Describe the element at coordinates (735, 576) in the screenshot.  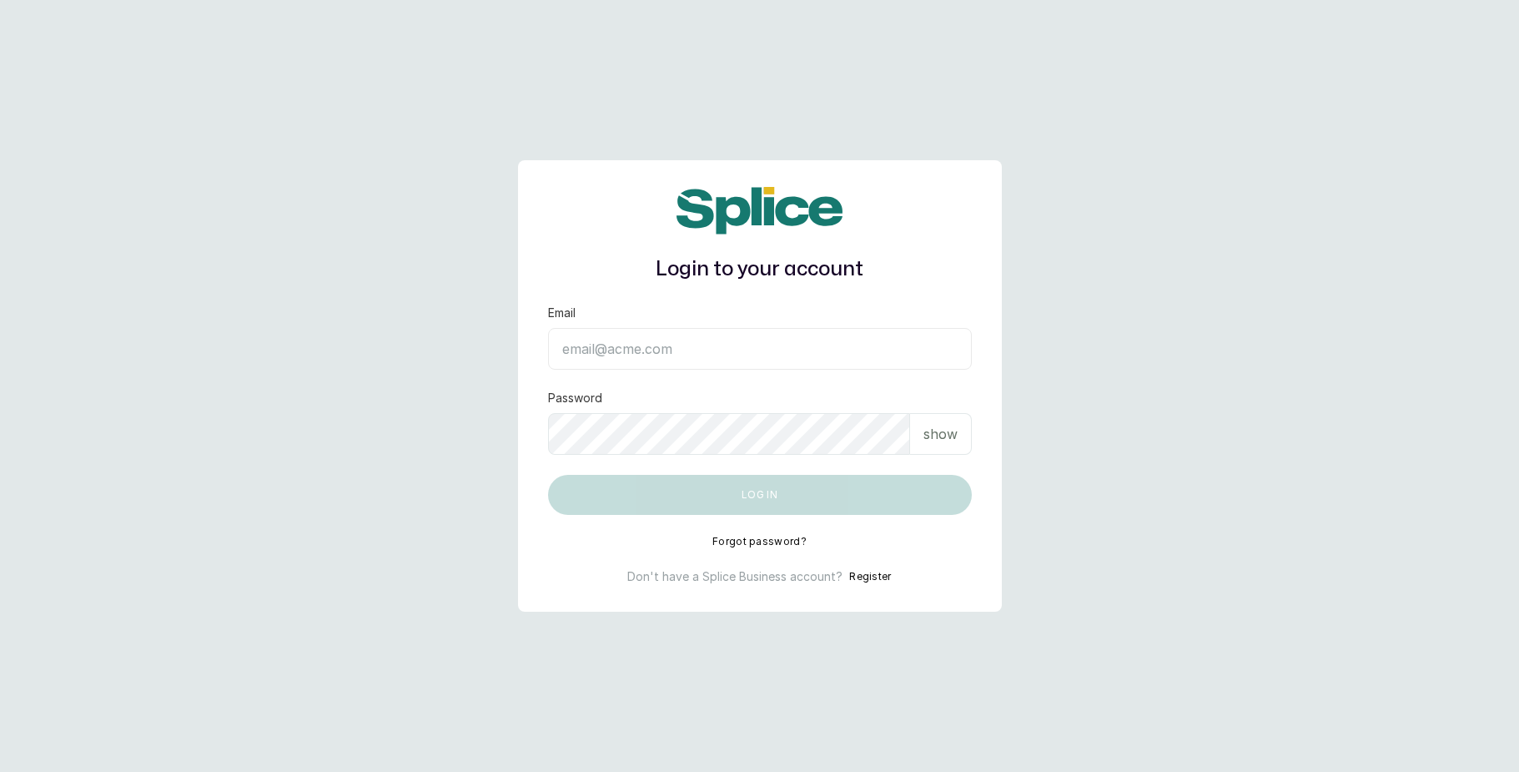
I see `p: Don't have a Splice Business account?` at that location.